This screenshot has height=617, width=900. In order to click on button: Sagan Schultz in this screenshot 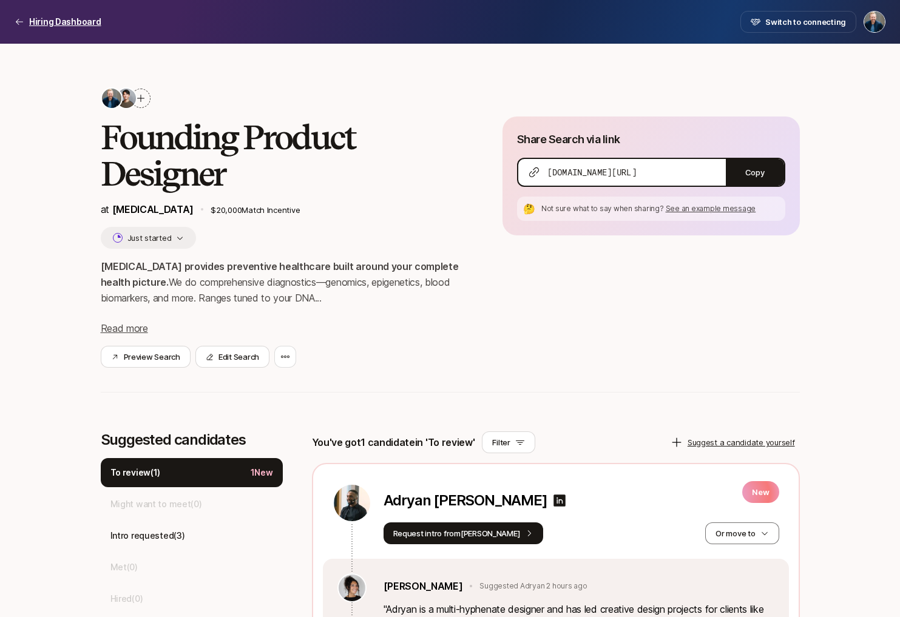, I will do `click(874, 22)`.